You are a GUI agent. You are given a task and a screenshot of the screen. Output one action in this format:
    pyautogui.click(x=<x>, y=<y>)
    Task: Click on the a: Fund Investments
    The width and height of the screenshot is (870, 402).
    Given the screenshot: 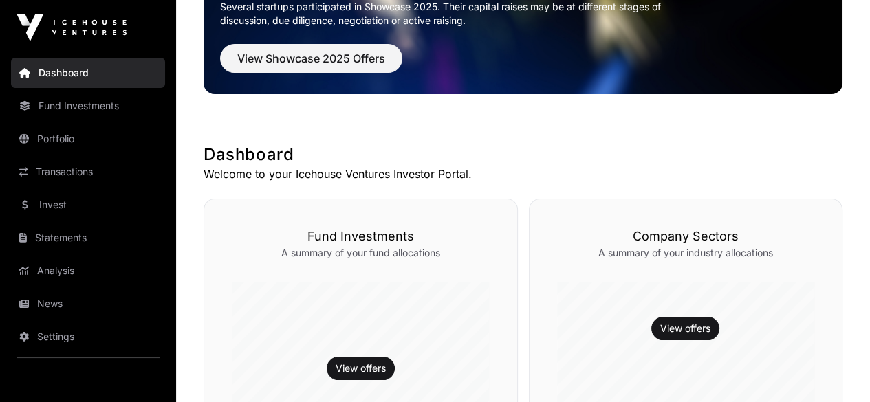 What is the action you would take?
    pyautogui.click(x=88, y=106)
    